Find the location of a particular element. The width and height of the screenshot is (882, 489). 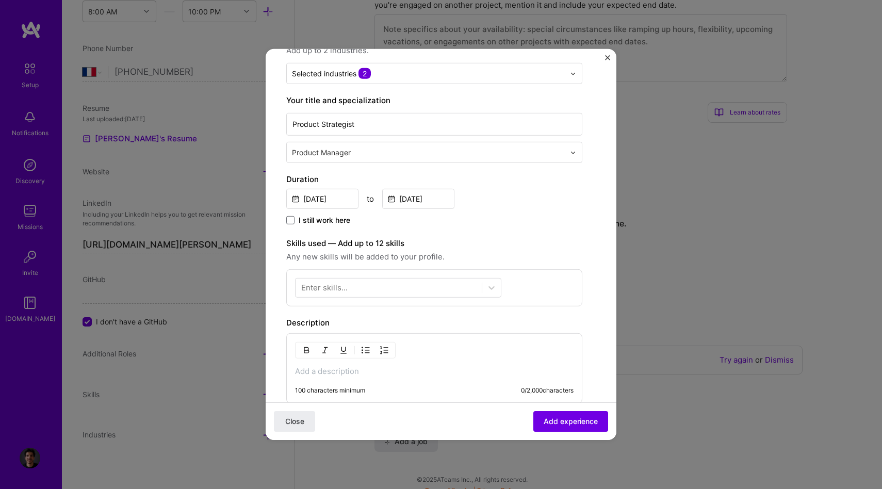

img: Italic is located at coordinates (325, 350).